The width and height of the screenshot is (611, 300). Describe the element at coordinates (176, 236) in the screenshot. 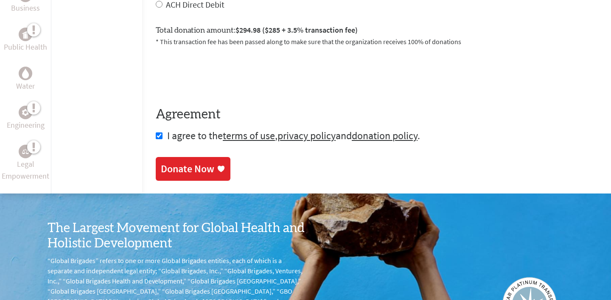

I see `h3: The Largest Movement for Global Health and Holistic Development` at that location.